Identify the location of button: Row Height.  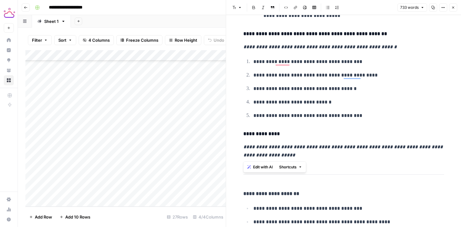
(183, 40).